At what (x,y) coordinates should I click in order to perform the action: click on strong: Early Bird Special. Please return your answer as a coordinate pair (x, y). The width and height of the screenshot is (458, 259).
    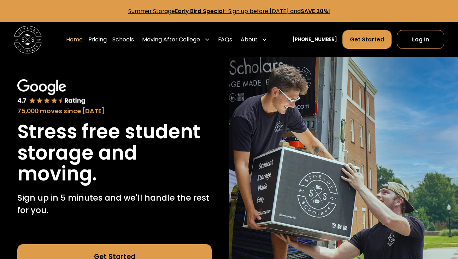
    Looking at the image, I should click on (199, 11).